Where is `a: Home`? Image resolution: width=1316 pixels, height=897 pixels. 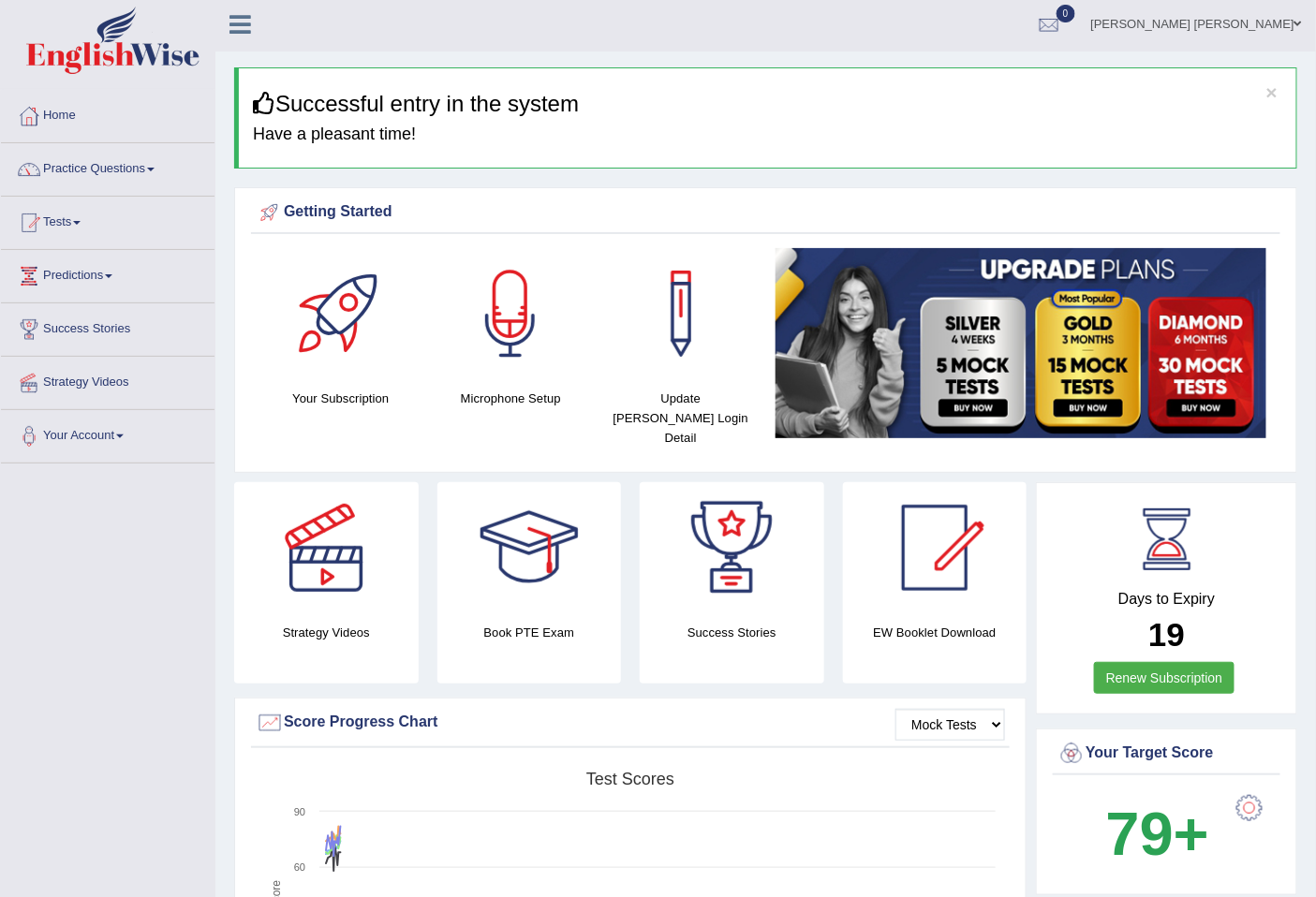 a: Home is located at coordinates (107, 113).